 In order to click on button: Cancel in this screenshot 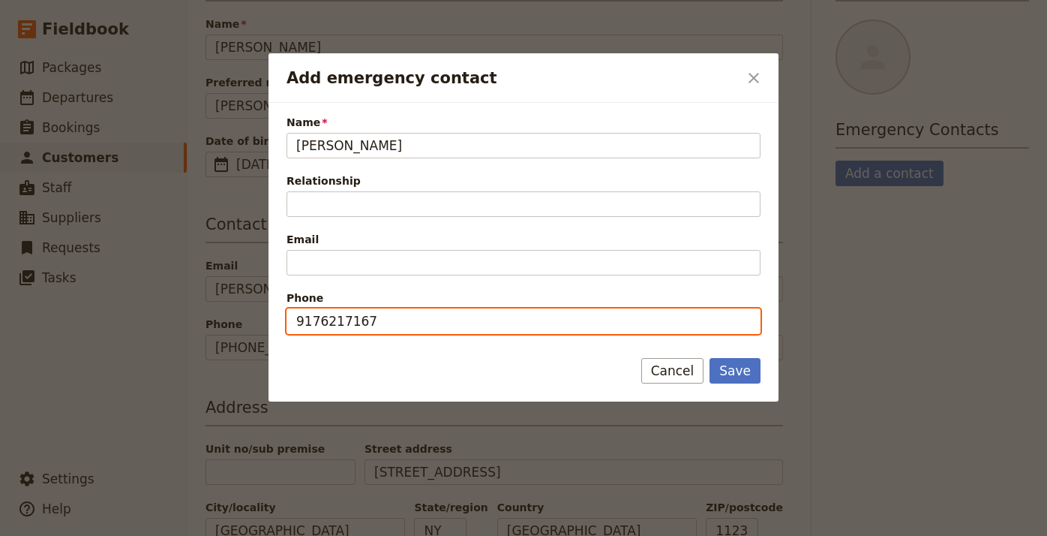, I will do `click(673, 371)`.